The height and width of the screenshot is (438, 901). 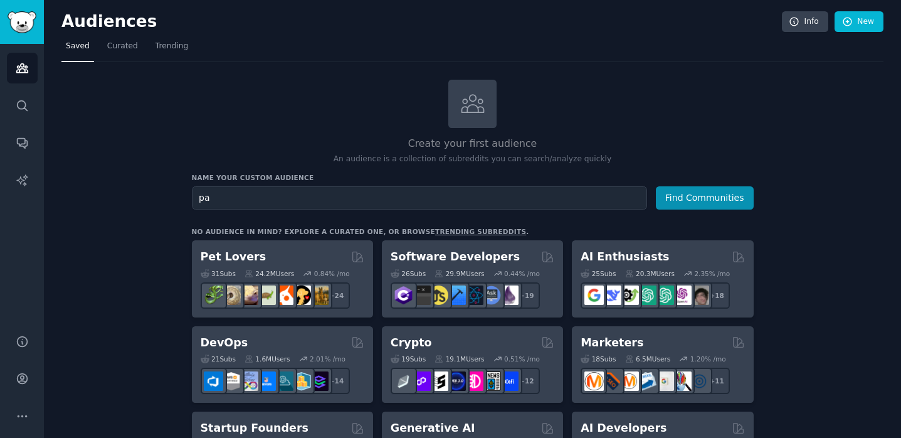 I want to click on img: iOSProgramming, so click(x=456, y=295).